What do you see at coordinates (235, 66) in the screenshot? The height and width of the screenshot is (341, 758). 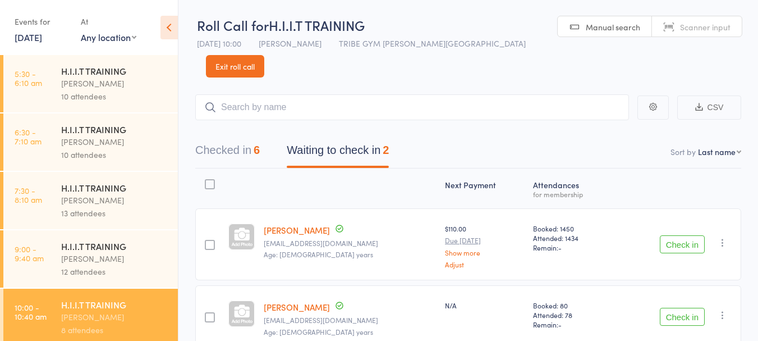 I see `a: Exit roll call` at bounding box center [235, 66].